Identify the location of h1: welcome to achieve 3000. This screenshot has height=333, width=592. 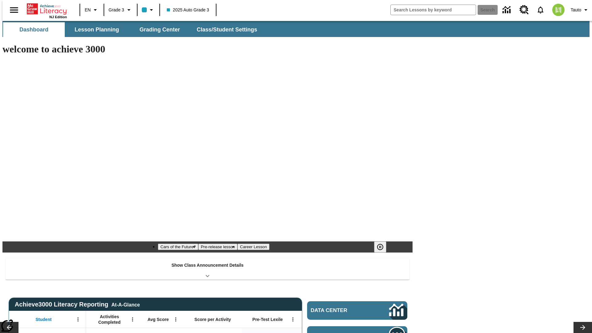
(208, 49).